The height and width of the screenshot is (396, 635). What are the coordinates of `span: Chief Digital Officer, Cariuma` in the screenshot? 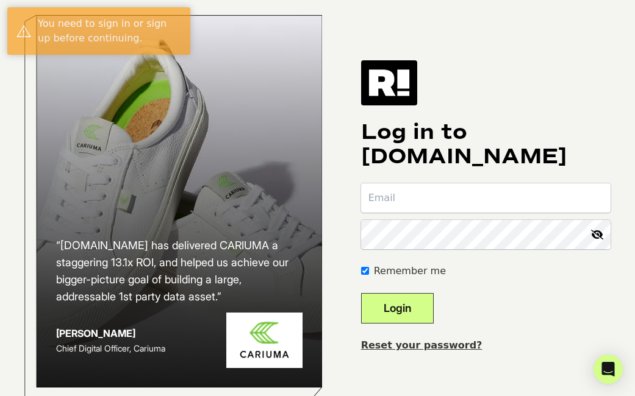 It's located at (110, 348).